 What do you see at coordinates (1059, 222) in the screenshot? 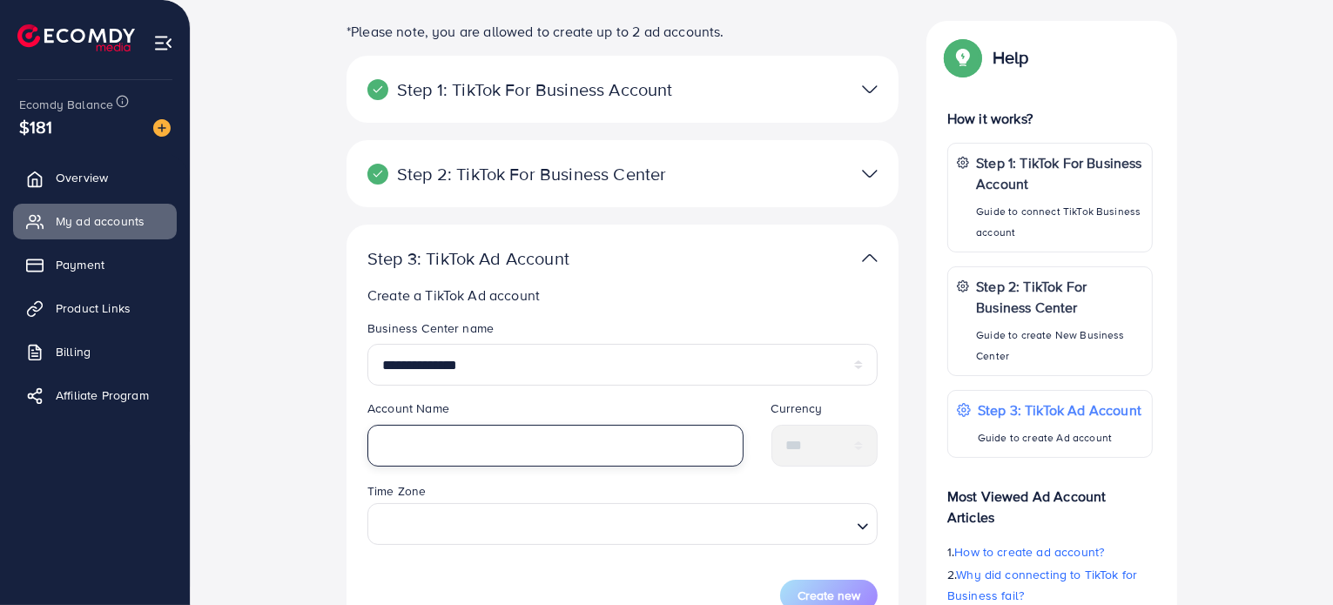
I see `p: Guide to connect TikTok Business account` at bounding box center [1059, 222].